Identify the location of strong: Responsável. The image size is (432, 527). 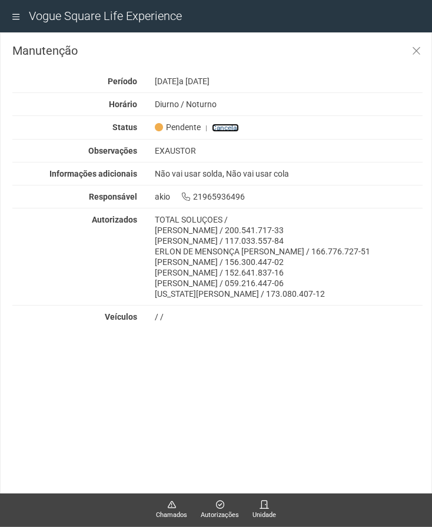
(113, 197).